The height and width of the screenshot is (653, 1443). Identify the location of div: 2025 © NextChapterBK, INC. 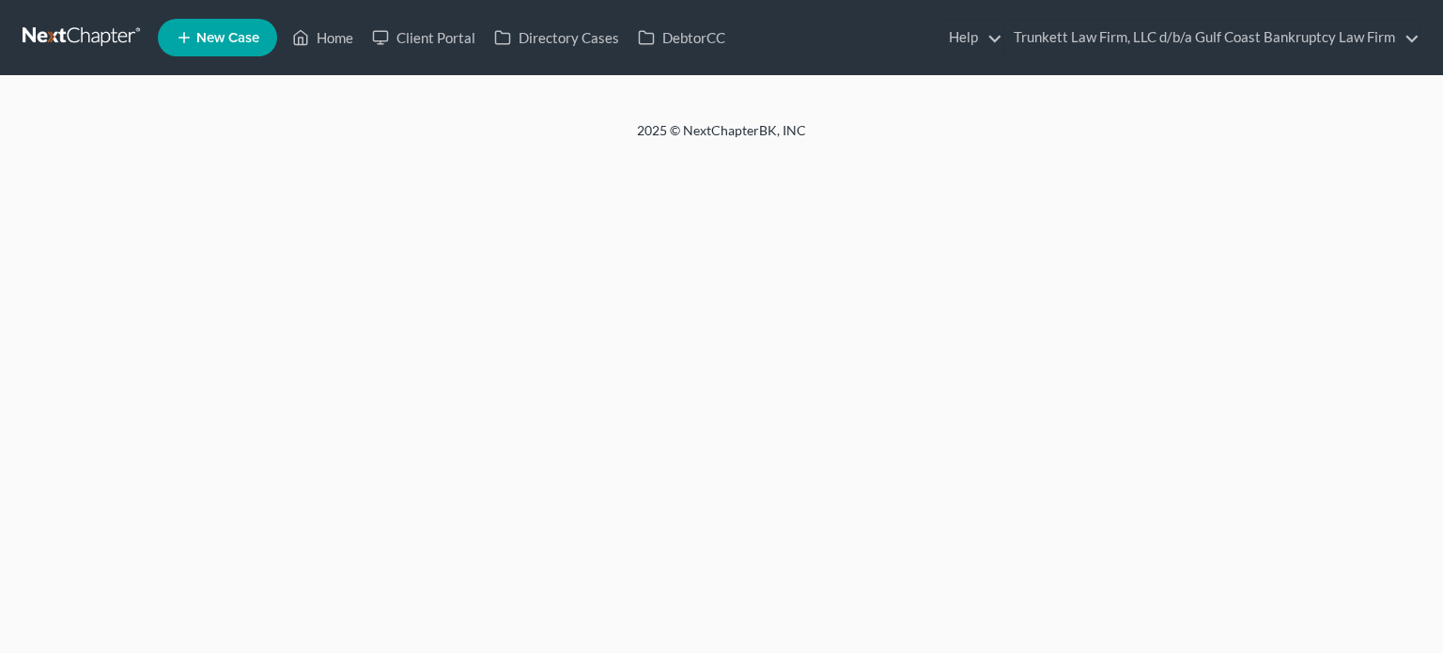
(722, 138).